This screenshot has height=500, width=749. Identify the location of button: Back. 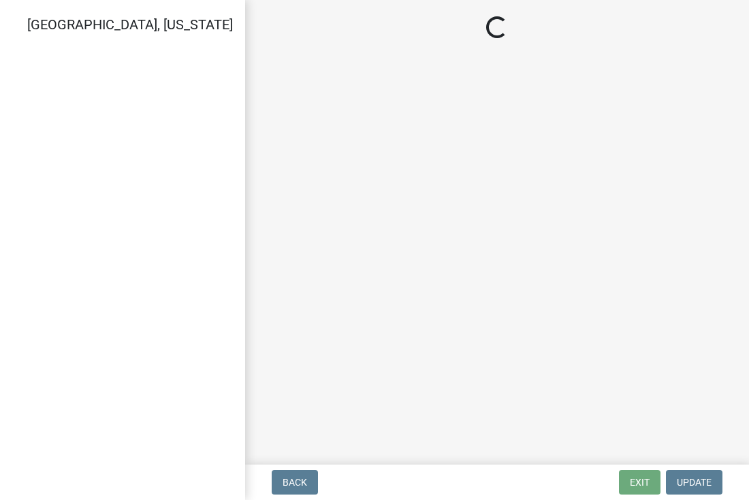
(295, 482).